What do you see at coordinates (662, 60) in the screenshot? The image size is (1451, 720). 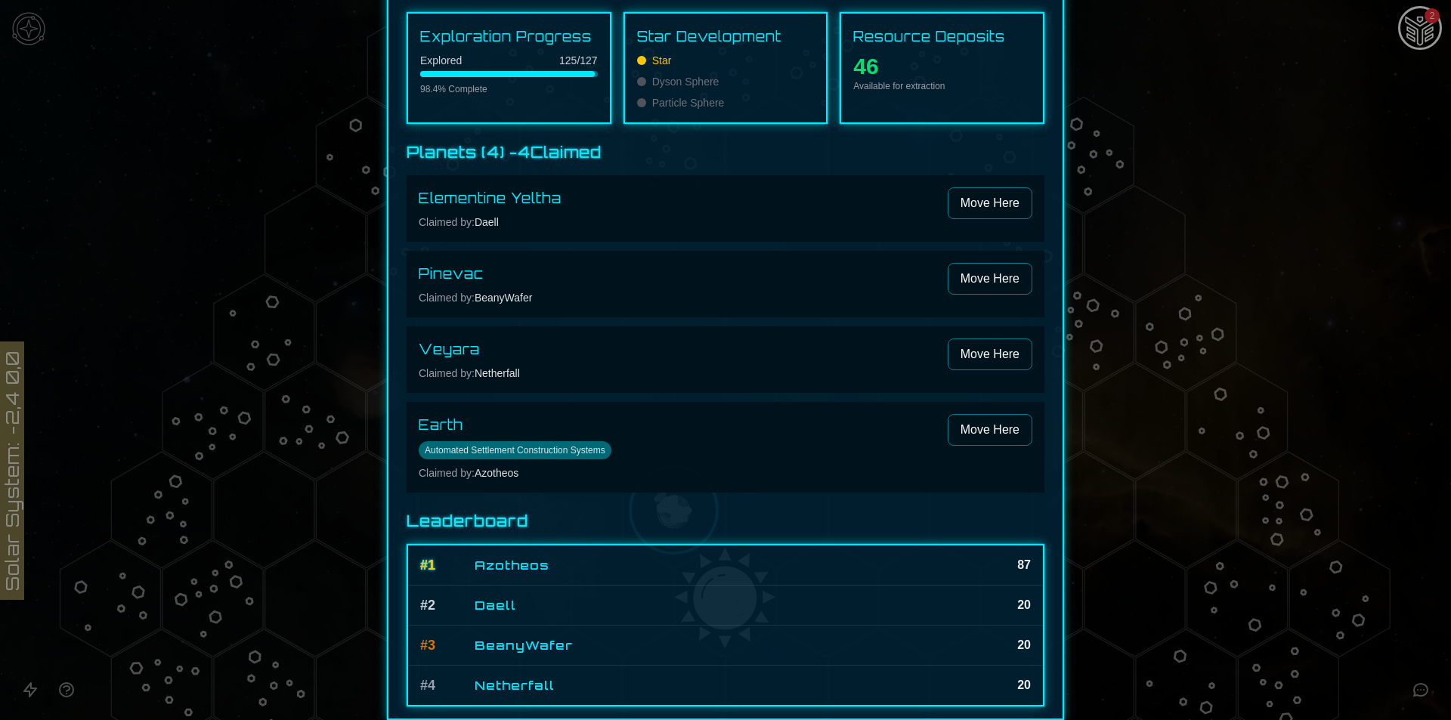 I see `span: Star` at bounding box center [662, 60].